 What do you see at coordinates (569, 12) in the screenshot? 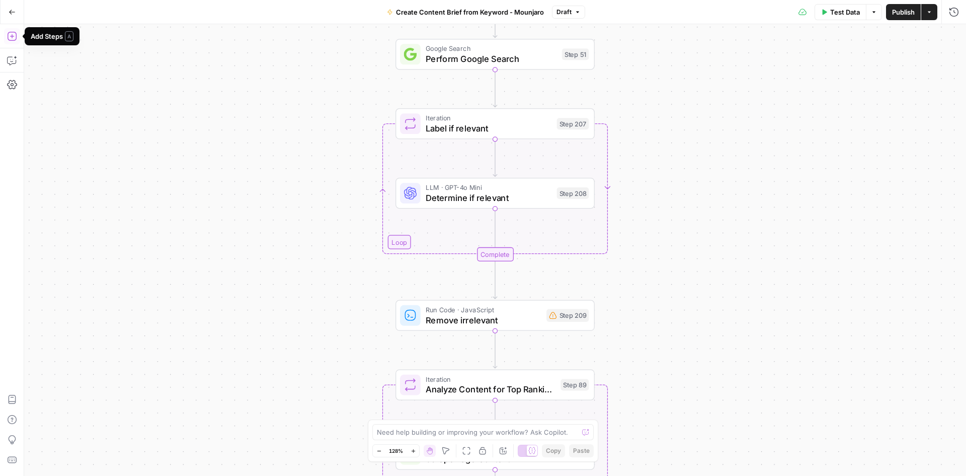
I see `button: Draft` at bounding box center [569, 12].